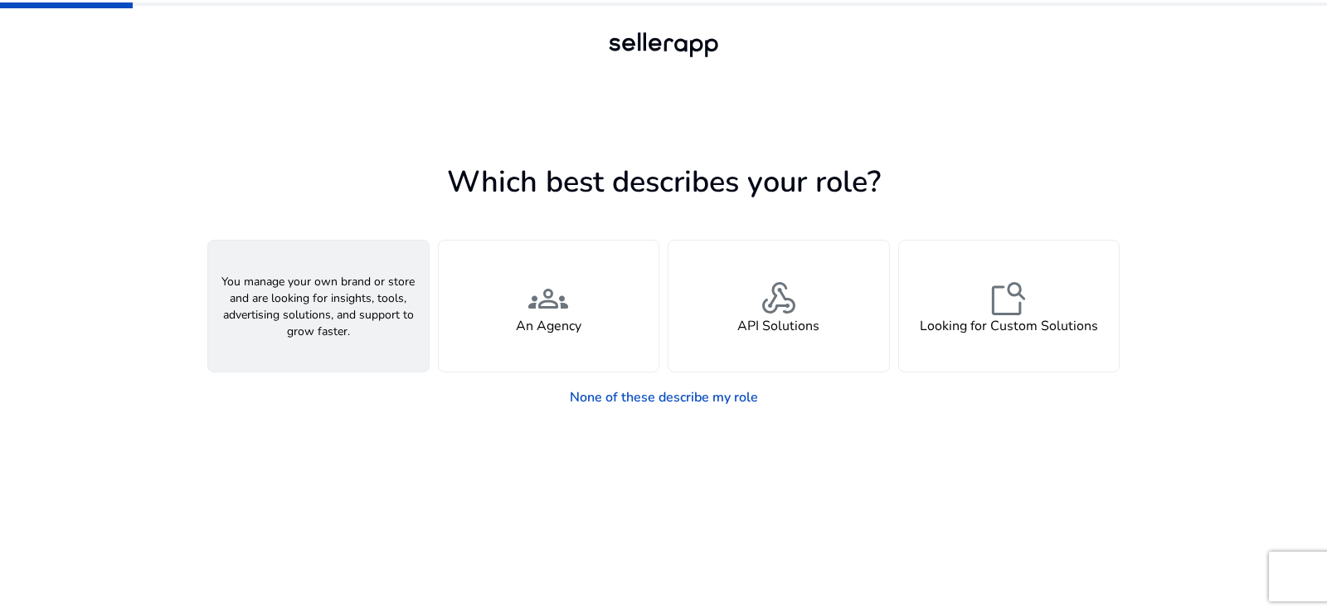  What do you see at coordinates (318, 306) in the screenshot?
I see `button: You manage your own brand or store and are looking for insights, tools, advertising solutions, an...` at bounding box center [318, 306].